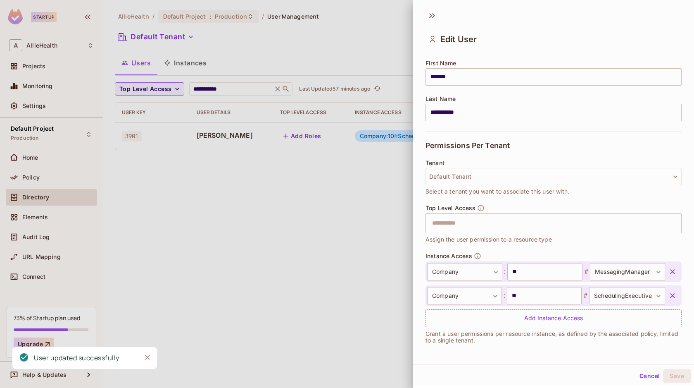  What do you see at coordinates (498, 191) in the screenshot?
I see `span: Select a tenant you want to associate this user with.` at bounding box center [498, 191].